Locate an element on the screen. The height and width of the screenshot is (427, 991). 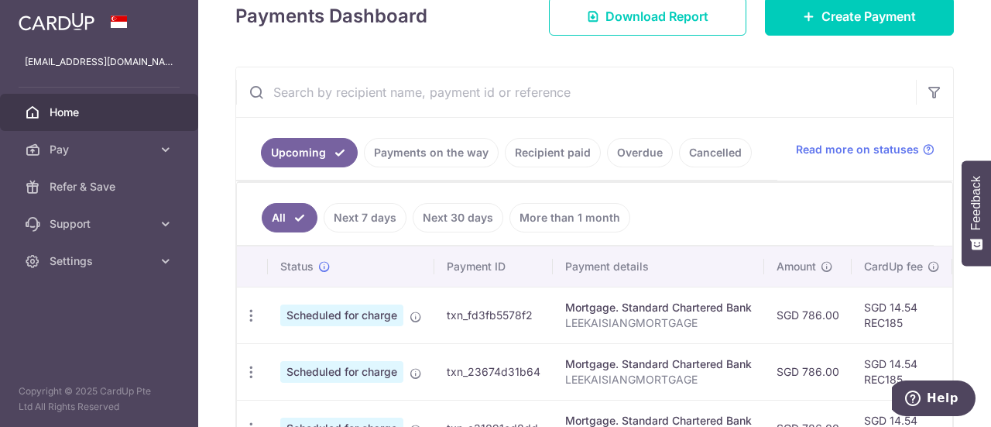
span: Refer & Save is located at coordinates (101, 187).